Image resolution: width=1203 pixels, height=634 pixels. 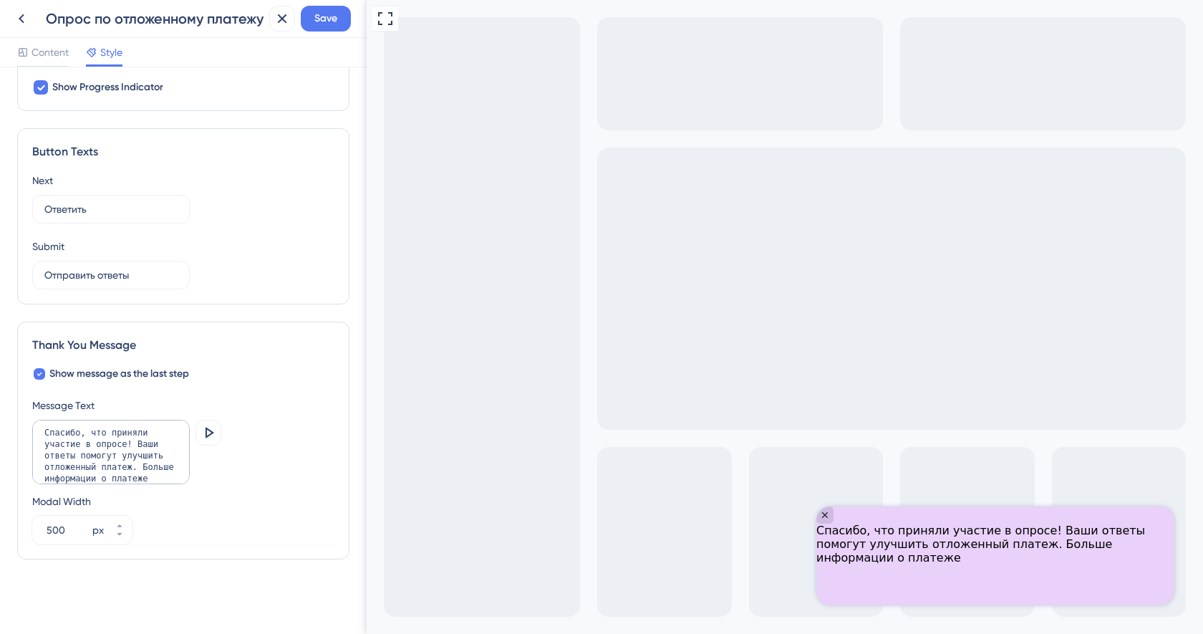 What do you see at coordinates (183, 246) in the screenshot?
I see `div: Submit` at bounding box center [183, 246].